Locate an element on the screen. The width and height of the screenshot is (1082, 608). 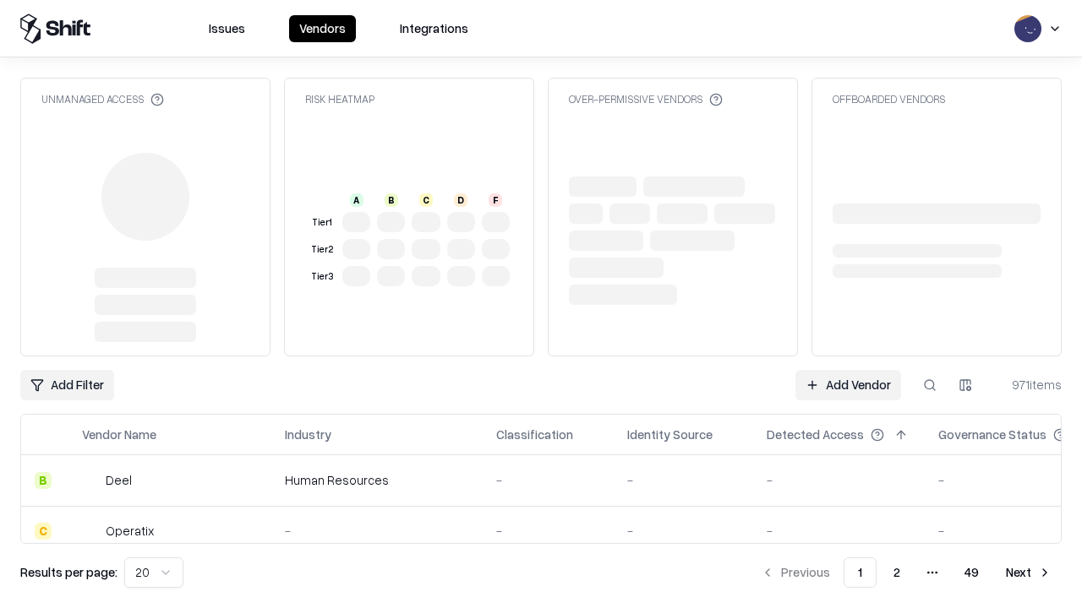
button: Integrations is located at coordinates (433, 29).